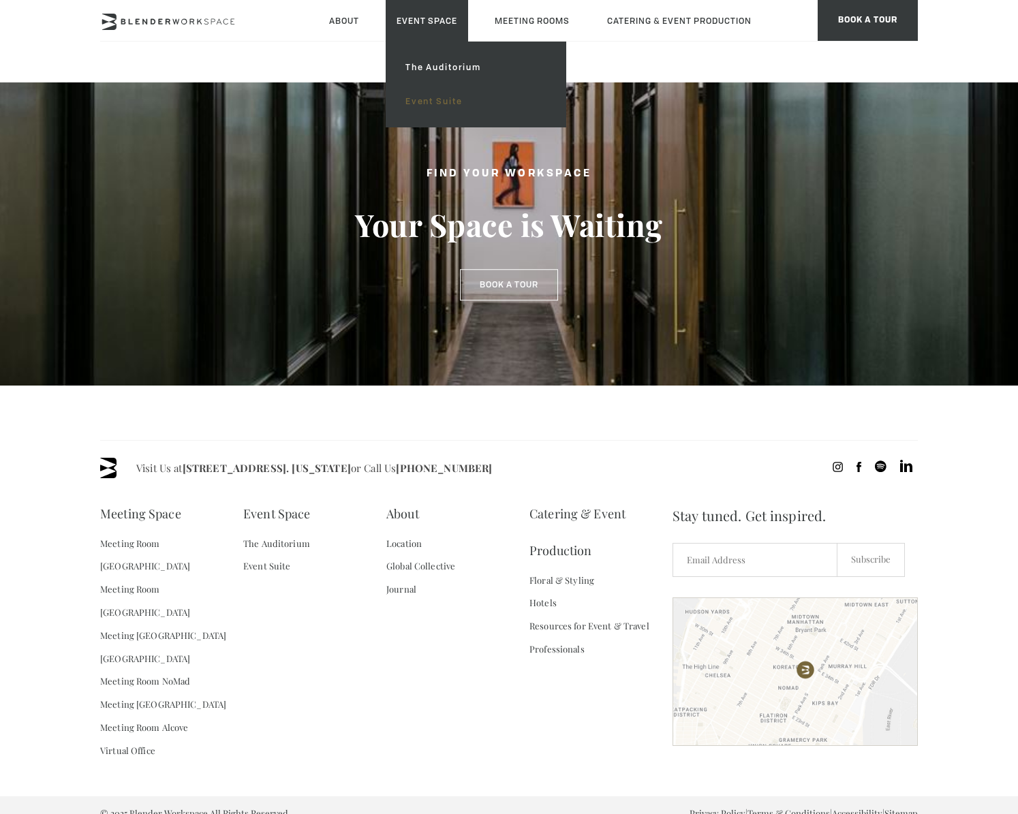 The image size is (1018, 814). What do you see at coordinates (403, 514) in the screenshot?
I see `a: About` at bounding box center [403, 514].